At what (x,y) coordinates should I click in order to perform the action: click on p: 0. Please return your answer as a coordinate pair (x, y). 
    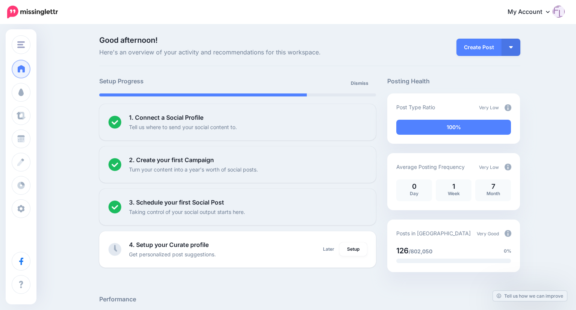
    Looking at the image, I should click on (414, 187).